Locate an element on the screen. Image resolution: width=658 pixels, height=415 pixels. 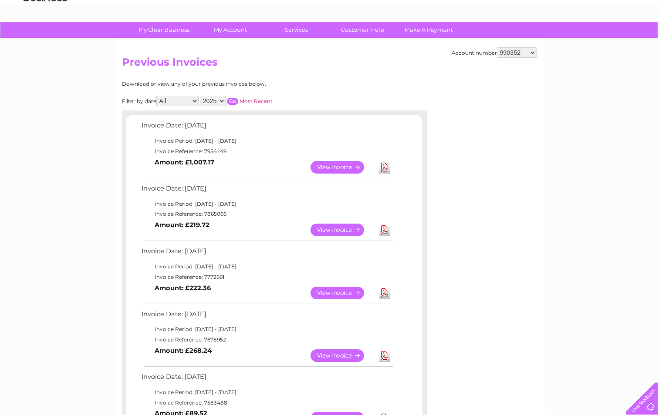
td: Invoice Reference: 7865066 is located at coordinates (266, 214).